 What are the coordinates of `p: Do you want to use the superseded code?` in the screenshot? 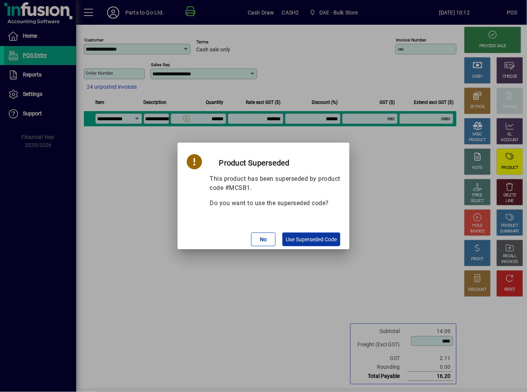 It's located at (275, 203).